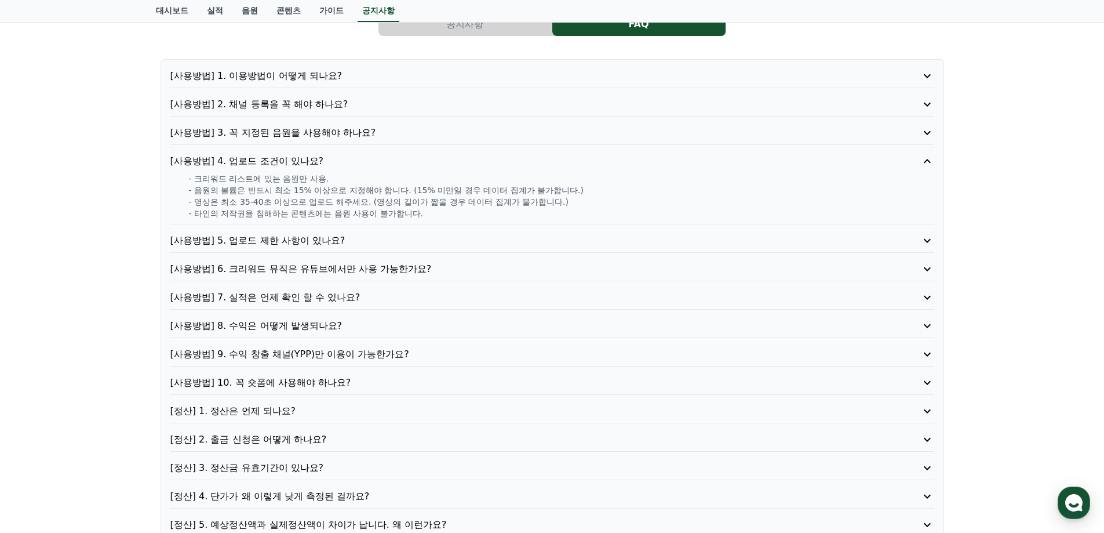  Describe the element at coordinates (522, 297) in the screenshot. I see `p: [사용방법] 7. 실적은 언제 확인 할 수 있나요?` at that location.